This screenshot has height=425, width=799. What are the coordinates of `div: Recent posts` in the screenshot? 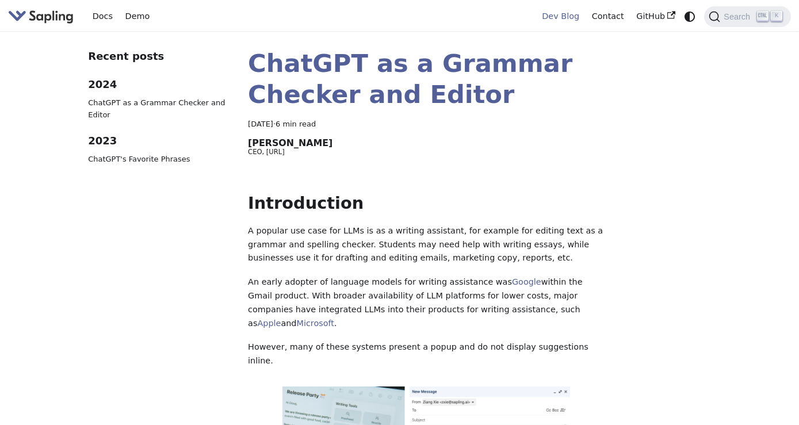 It's located at (159, 56).